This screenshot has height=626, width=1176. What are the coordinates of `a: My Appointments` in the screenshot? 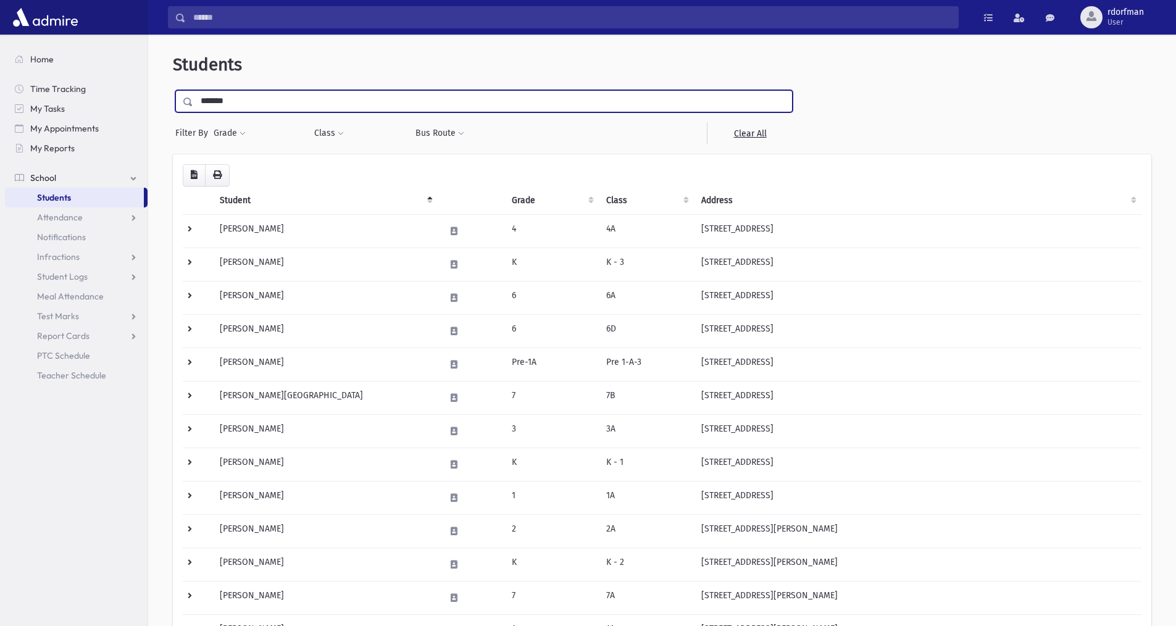 It's located at (76, 128).